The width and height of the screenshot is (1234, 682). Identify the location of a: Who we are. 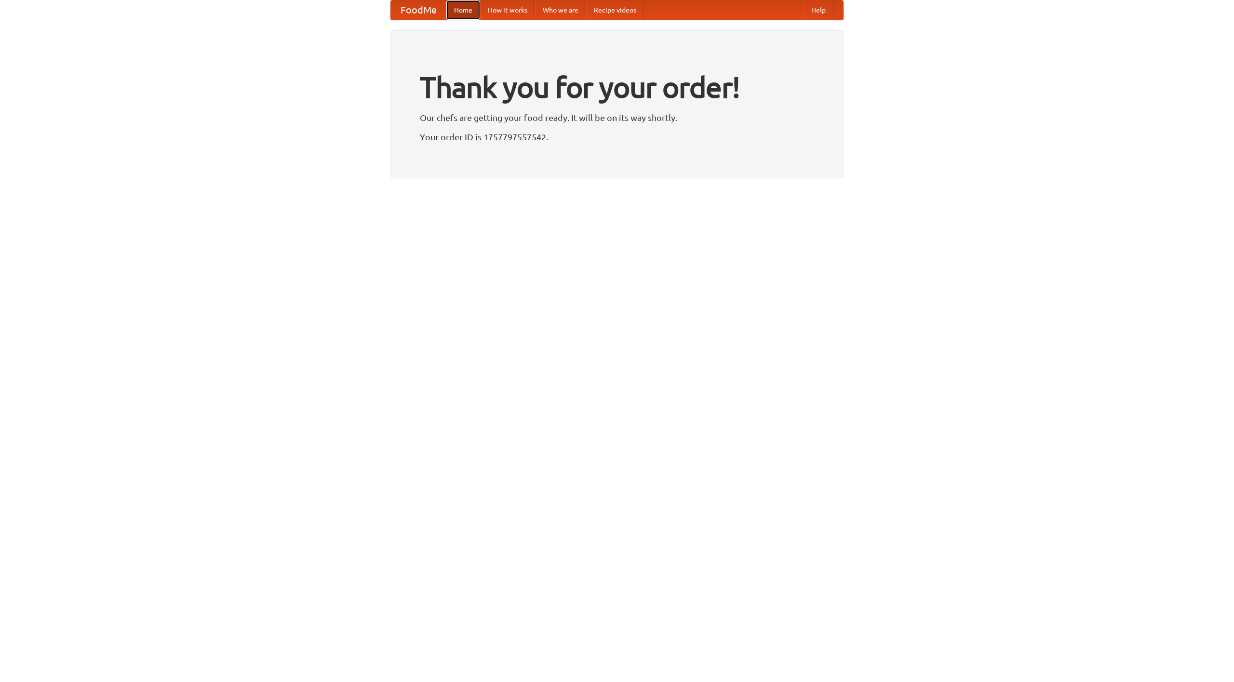
(561, 10).